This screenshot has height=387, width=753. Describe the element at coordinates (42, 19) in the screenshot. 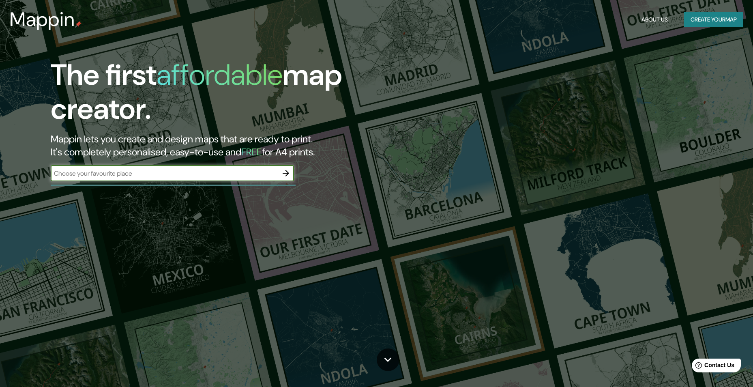

I see `h3: Mappin` at that location.